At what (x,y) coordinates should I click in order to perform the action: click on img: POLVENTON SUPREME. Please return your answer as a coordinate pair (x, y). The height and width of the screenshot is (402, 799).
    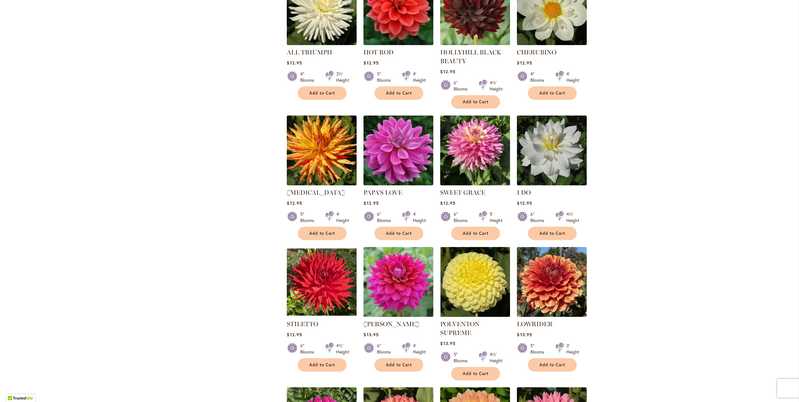
    Looking at the image, I should click on (475, 282).